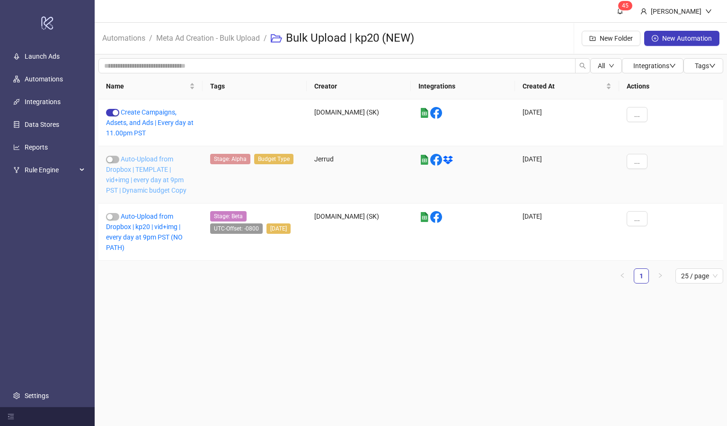 Image resolution: width=727 pixels, height=426 pixels. I want to click on span: UTC-Offset: -0800, so click(236, 229).